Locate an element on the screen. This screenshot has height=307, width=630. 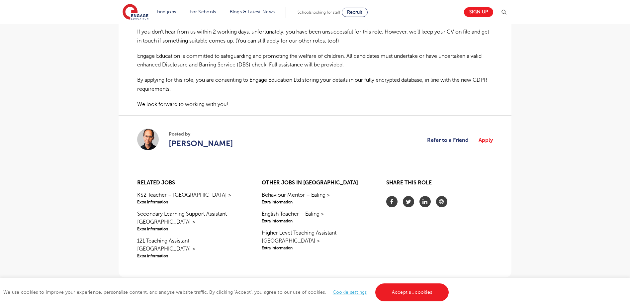
p: By applying for this role, you are consenting to Engage Education Ltd storing your details in our... is located at coordinates (315, 84).